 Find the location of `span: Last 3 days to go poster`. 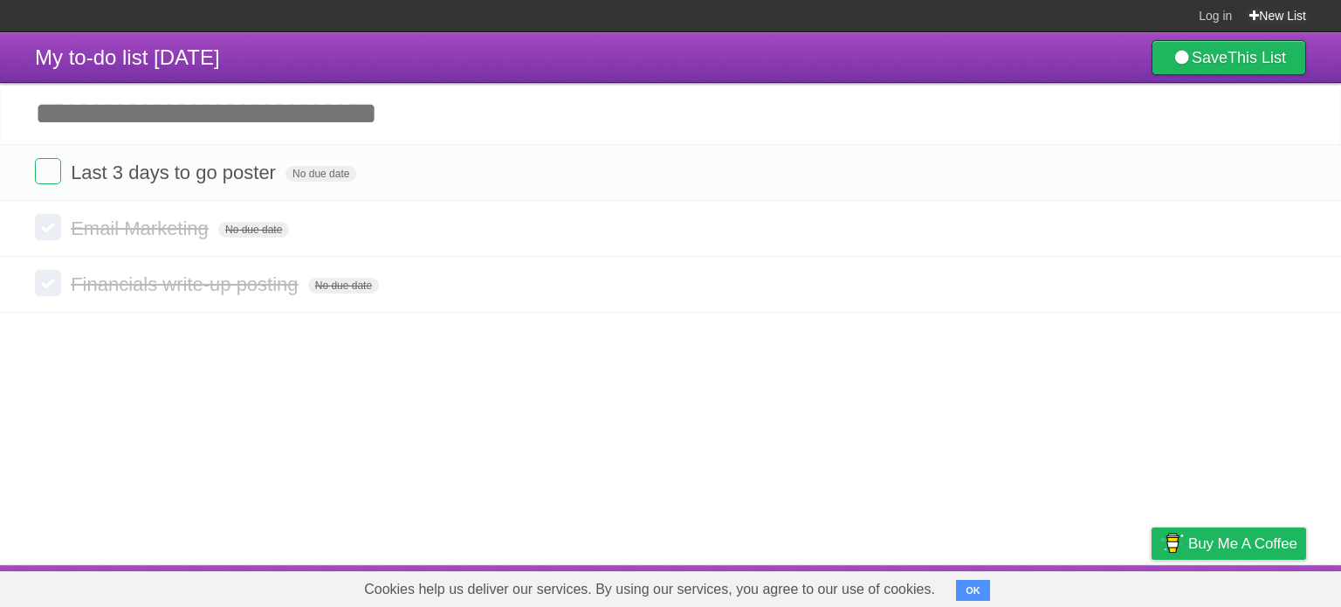

span: Last 3 days to go poster is located at coordinates (175, 172).